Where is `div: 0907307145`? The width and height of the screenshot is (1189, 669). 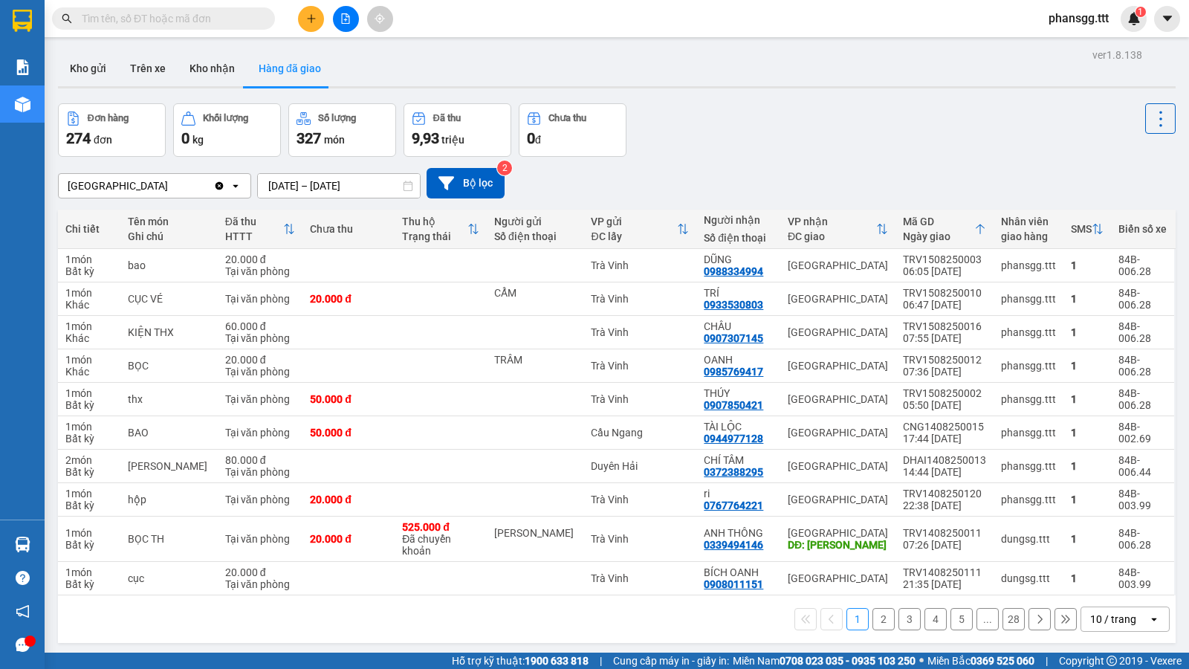 div: 0907307145 is located at coordinates (733, 338).